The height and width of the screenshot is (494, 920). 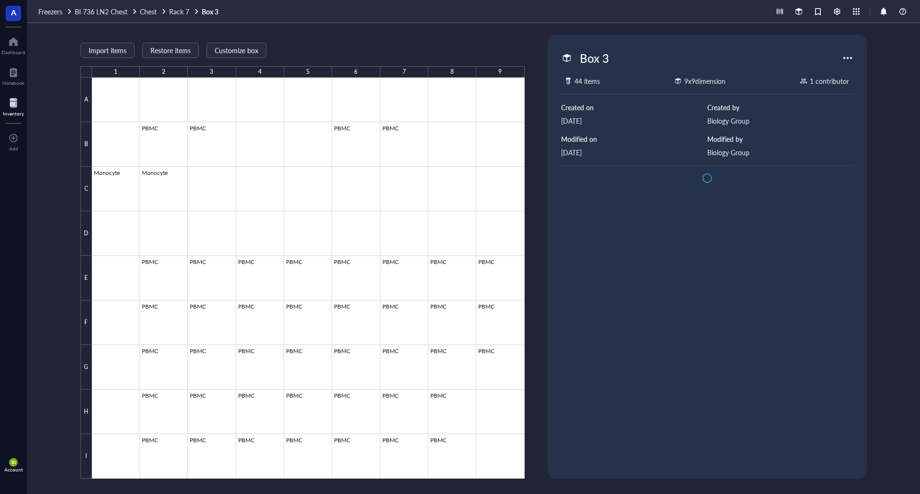 I want to click on div: Modified on, so click(x=634, y=139).